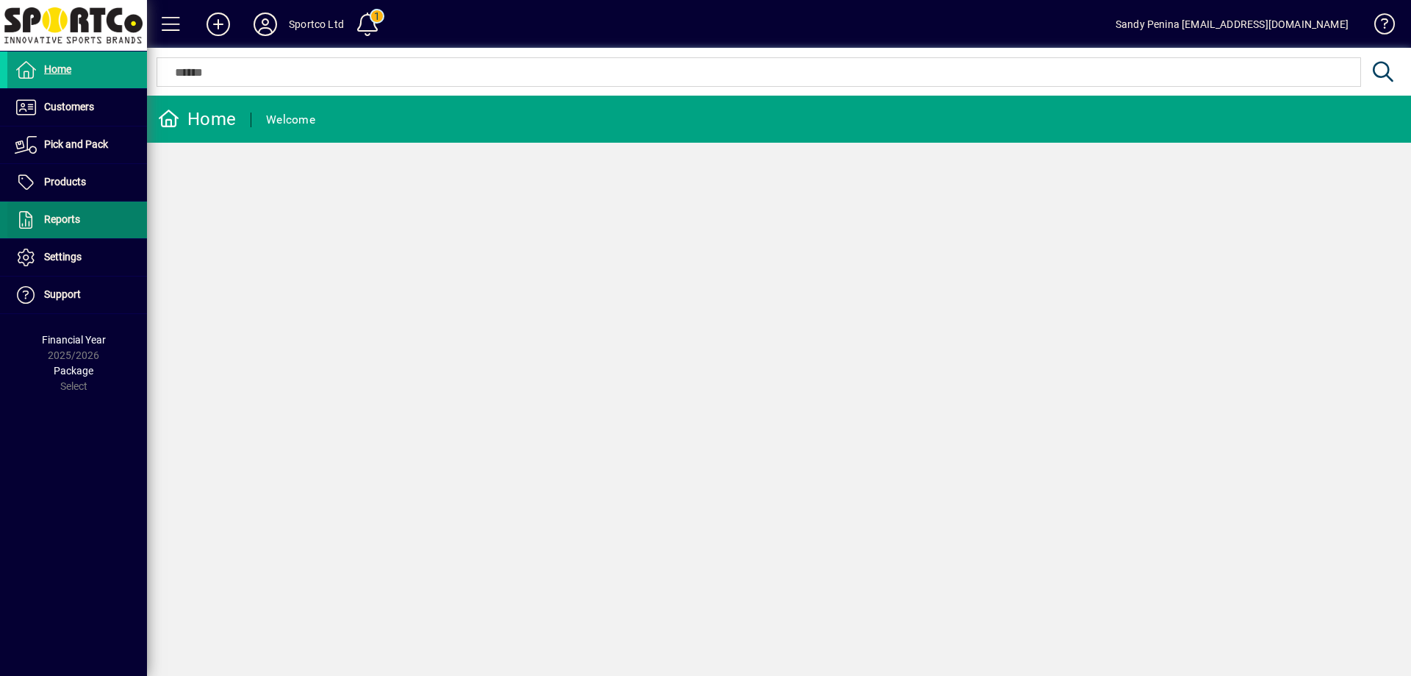  What do you see at coordinates (197, 119) in the screenshot?
I see `div: Home` at bounding box center [197, 119].